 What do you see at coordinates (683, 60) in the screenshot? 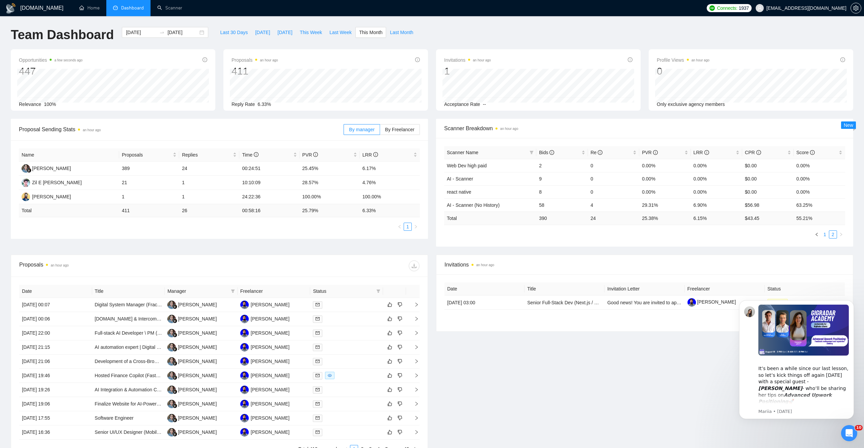
I see `span: Profile Views` at bounding box center [683, 60].